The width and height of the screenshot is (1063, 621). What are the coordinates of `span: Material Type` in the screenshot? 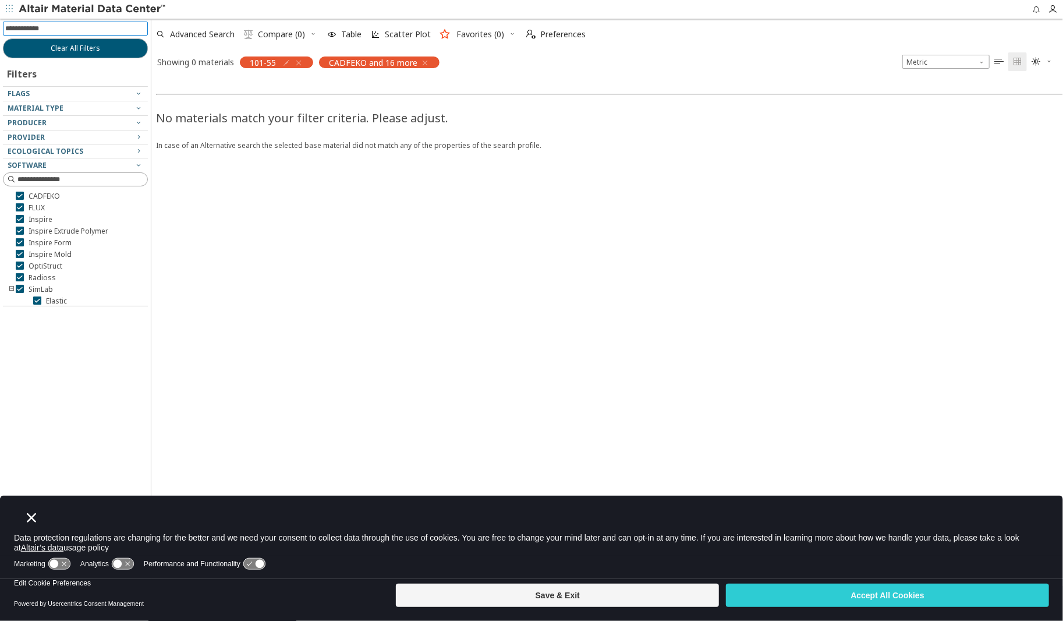 It's located at (36, 108).